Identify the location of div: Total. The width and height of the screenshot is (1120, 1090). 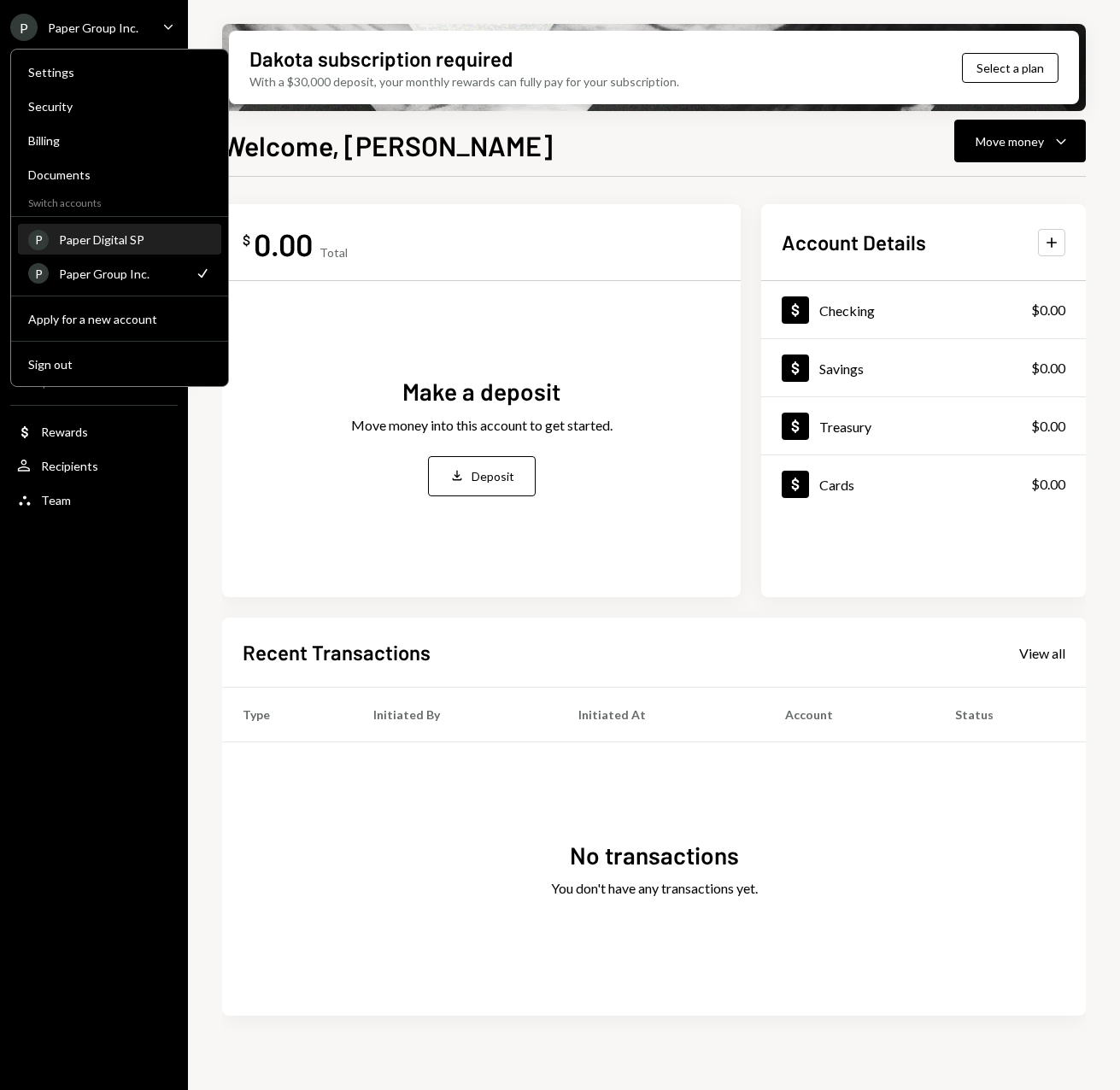
(333, 252).